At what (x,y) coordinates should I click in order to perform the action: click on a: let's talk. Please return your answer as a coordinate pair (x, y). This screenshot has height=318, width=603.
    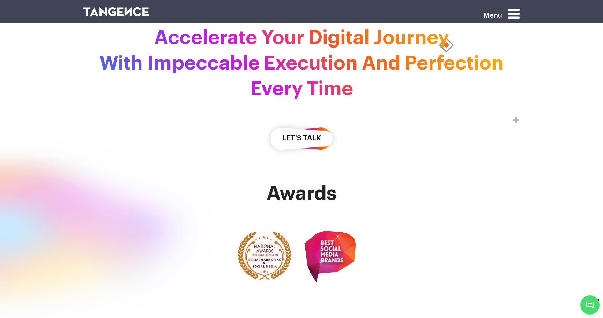
    Looking at the image, I should click on (302, 139).